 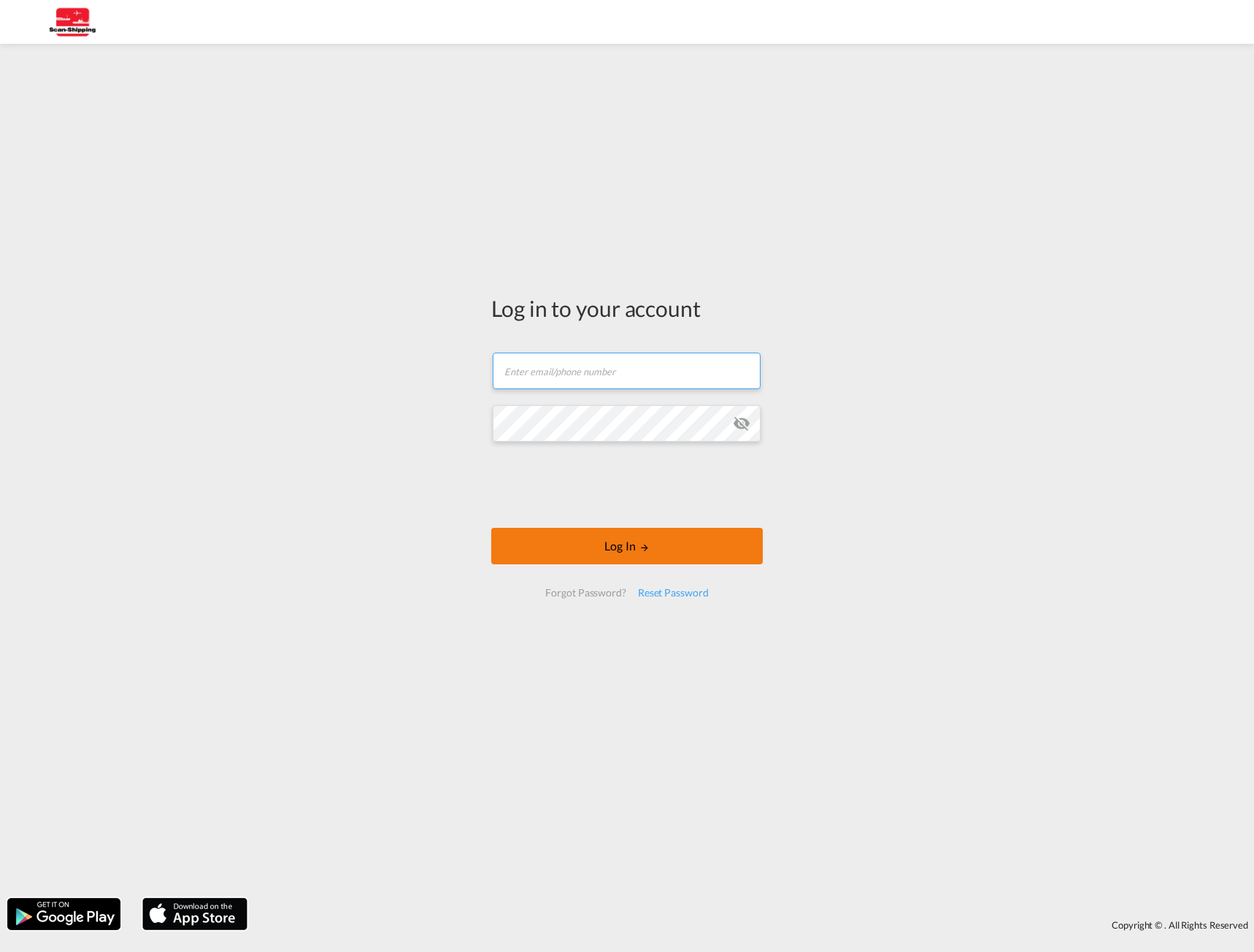 I want to click on div: Forgot Password?, so click(x=586, y=593).